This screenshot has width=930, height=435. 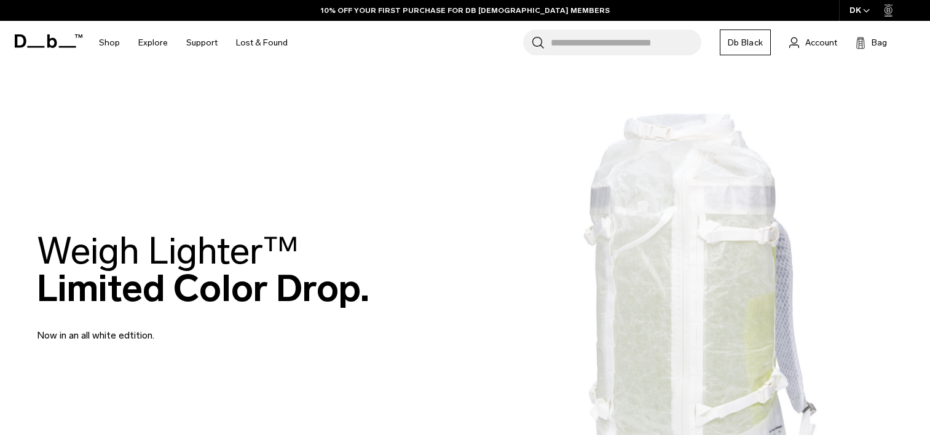 What do you see at coordinates (193, 42) in the screenshot?
I see `nav: Main Navigation` at bounding box center [193, 42].